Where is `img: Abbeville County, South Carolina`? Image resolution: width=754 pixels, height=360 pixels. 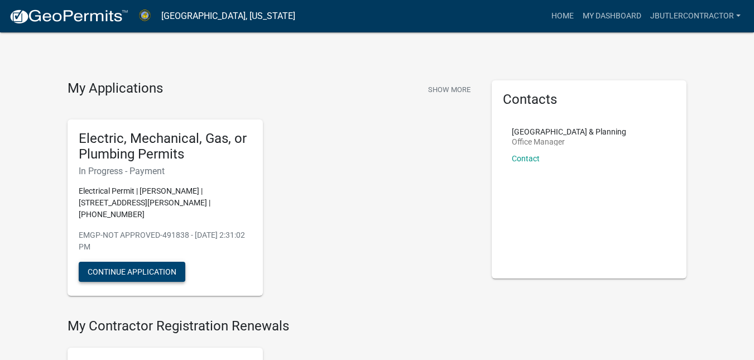 img: Abbeville County, South Carolina is located at coordinates (145, 16).